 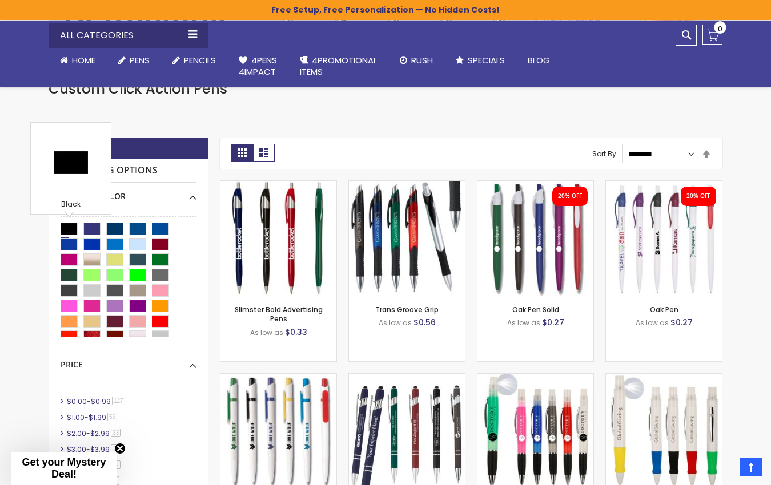 I want to click on a: Specials, so click(x=480, y=61).